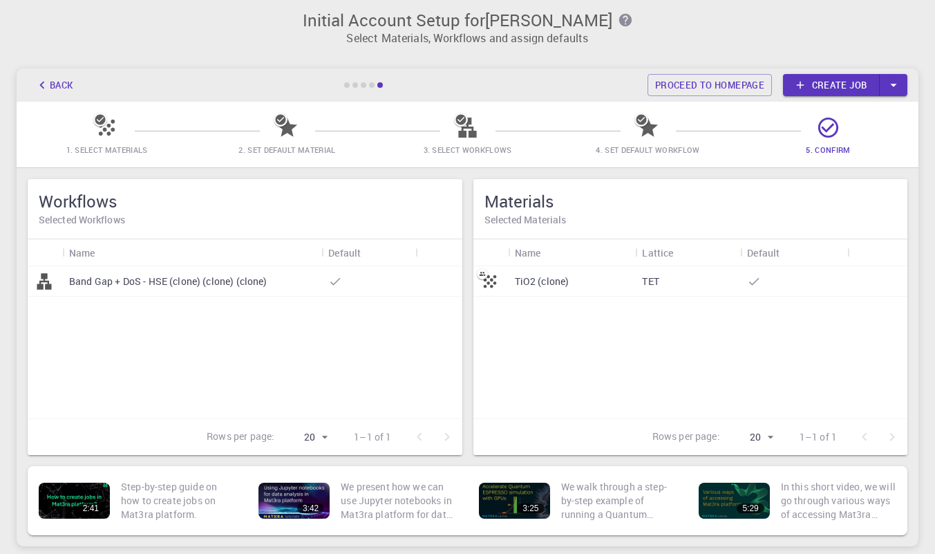 This screenshot has height=554, width=935. Describe the element at coordinates (357, 500) in the screenshot. I see `a: 3:42We present how we can use Jupyter notebooks in Mat3ra platform for data analysis.` at that location.